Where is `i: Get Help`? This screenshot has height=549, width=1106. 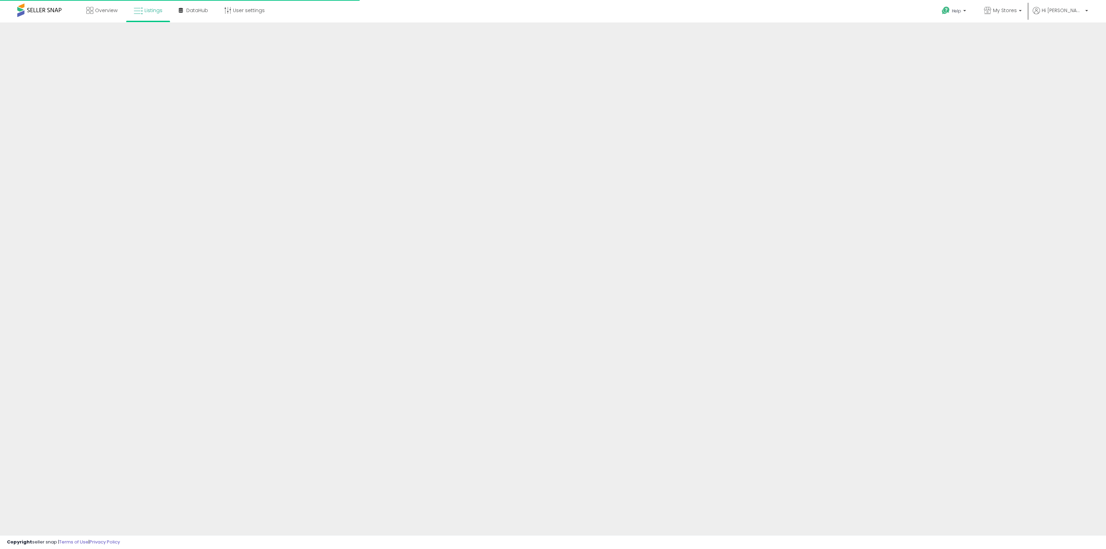
i: Get Help is located at coordinates (945, 10).